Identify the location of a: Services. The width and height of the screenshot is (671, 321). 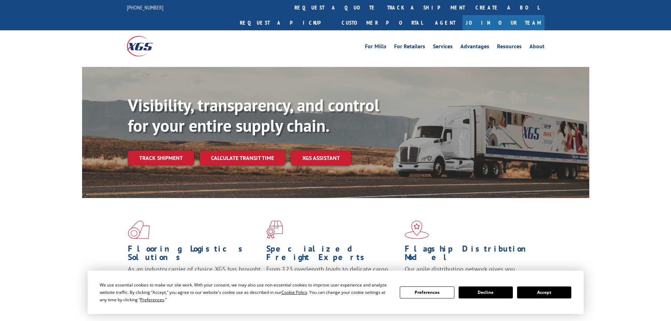
(443, 48).